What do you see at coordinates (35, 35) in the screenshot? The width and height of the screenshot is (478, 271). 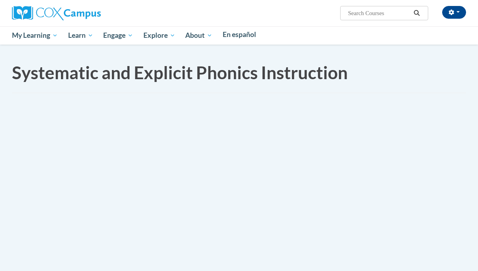 I see `span: My Learning` at bounding box center [35, 35].